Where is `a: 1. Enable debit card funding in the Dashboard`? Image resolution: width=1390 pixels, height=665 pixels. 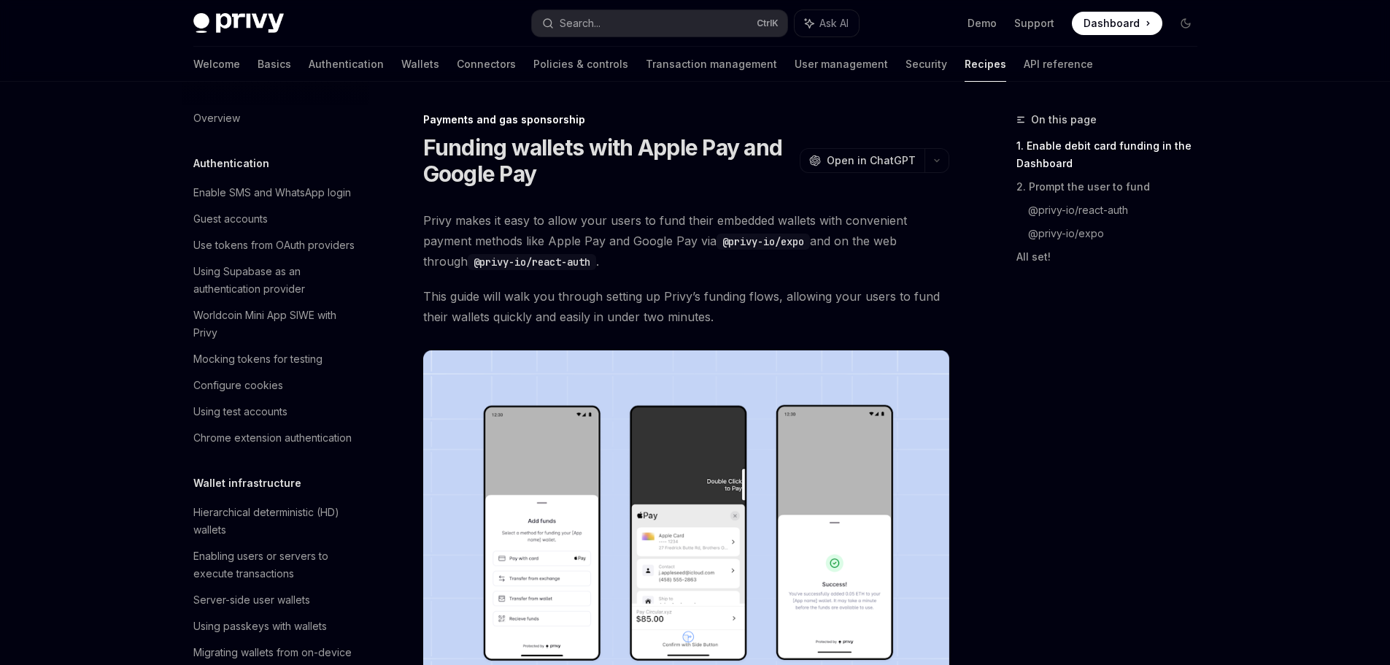 a: 1. Enable debit card funding in the Dashboard is located at coordinates (1113, 155).